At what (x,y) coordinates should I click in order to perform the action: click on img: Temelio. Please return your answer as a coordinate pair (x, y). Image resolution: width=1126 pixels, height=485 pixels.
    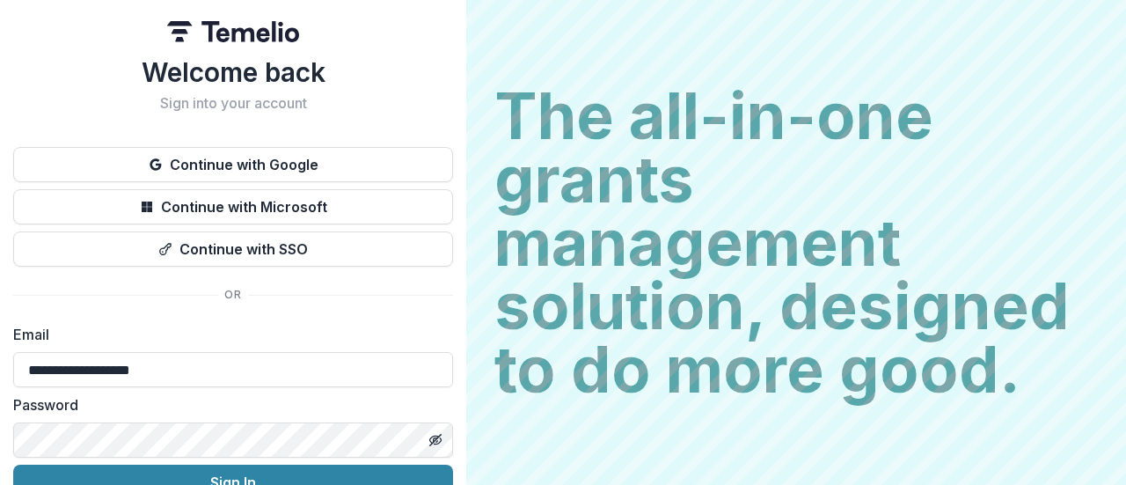
    Looking at the image, I should click on (233, 32).